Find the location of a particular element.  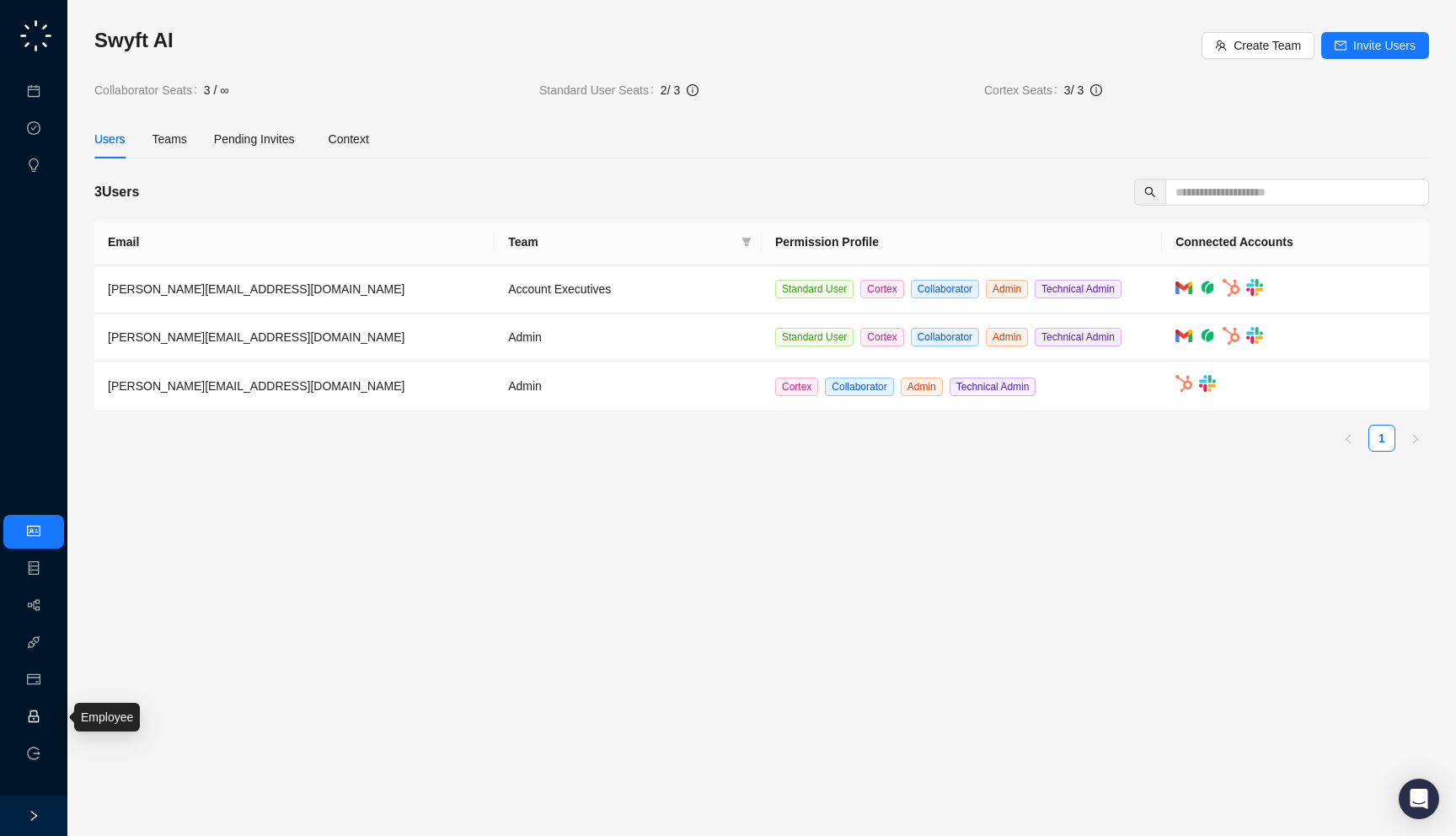

th: Permission Profile is located at coordinates (962, 242).